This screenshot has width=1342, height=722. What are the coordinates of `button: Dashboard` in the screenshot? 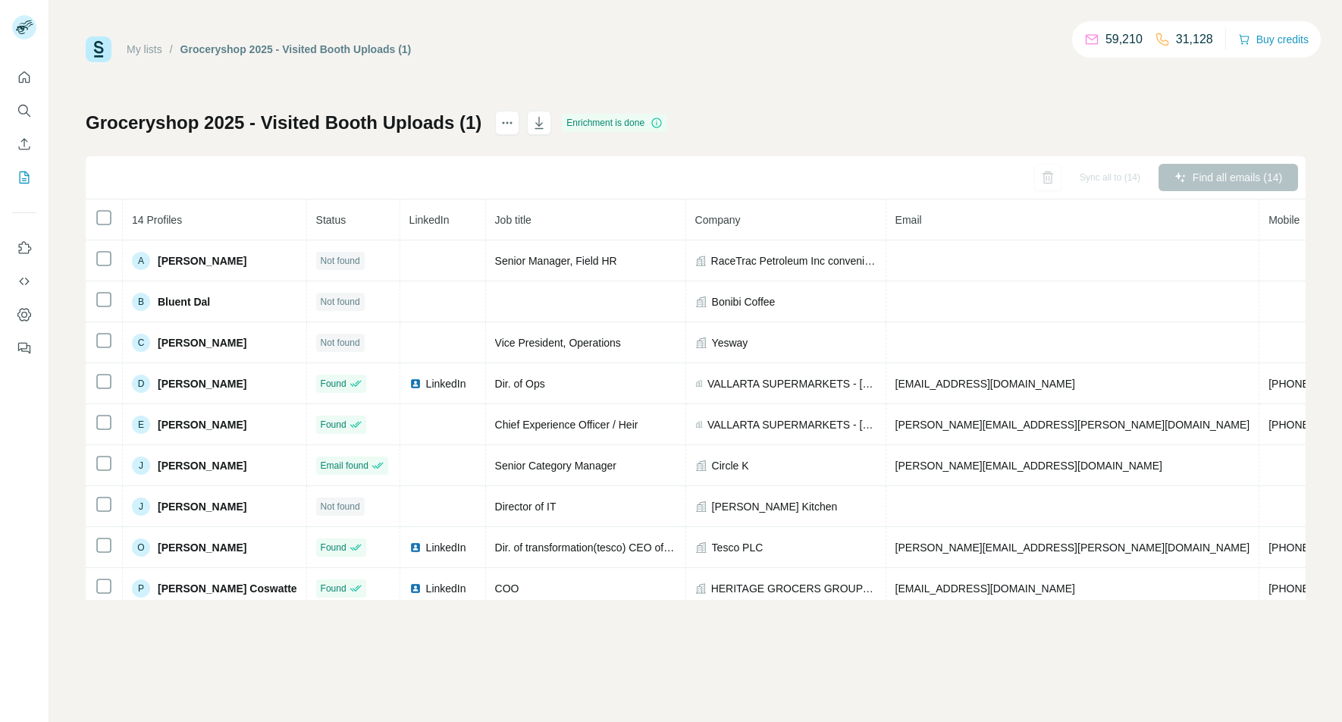 It's located at (24, 315).